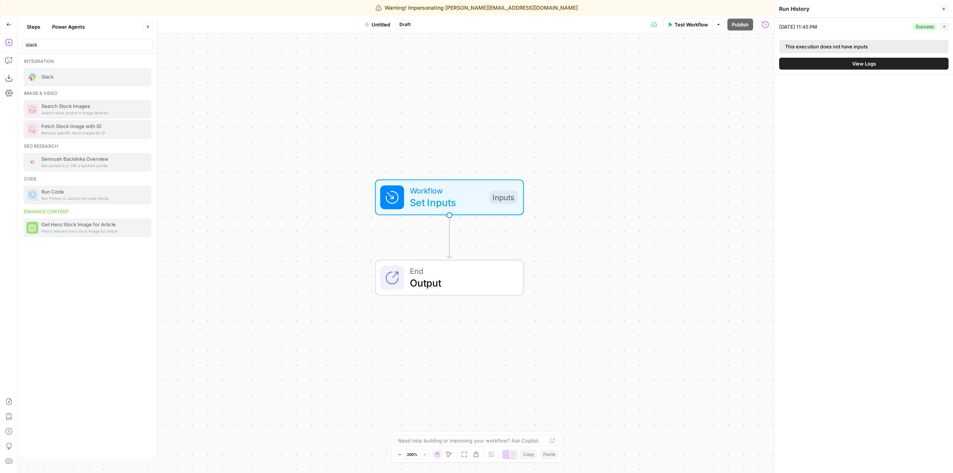  What do you see at coordinates (447, 191) in the screenshot?
I see `span: Workflow` at bounding box center [447, 191].